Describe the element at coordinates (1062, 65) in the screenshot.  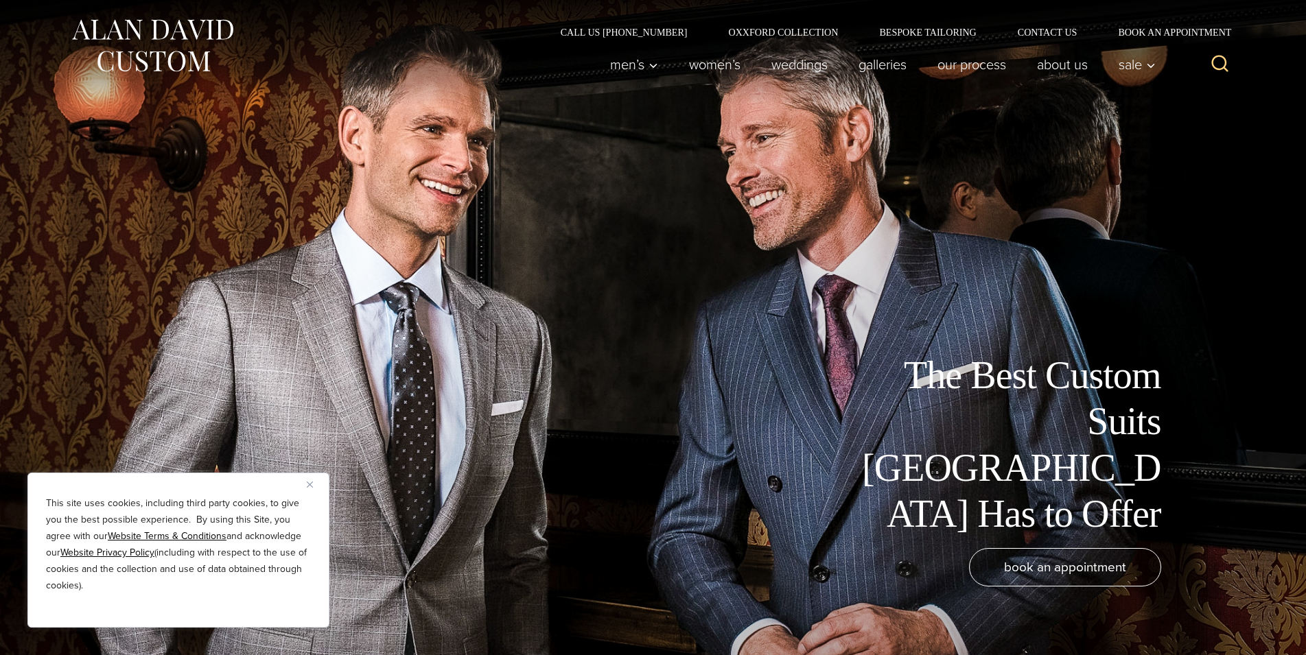
I see `a: About Us` at that location.